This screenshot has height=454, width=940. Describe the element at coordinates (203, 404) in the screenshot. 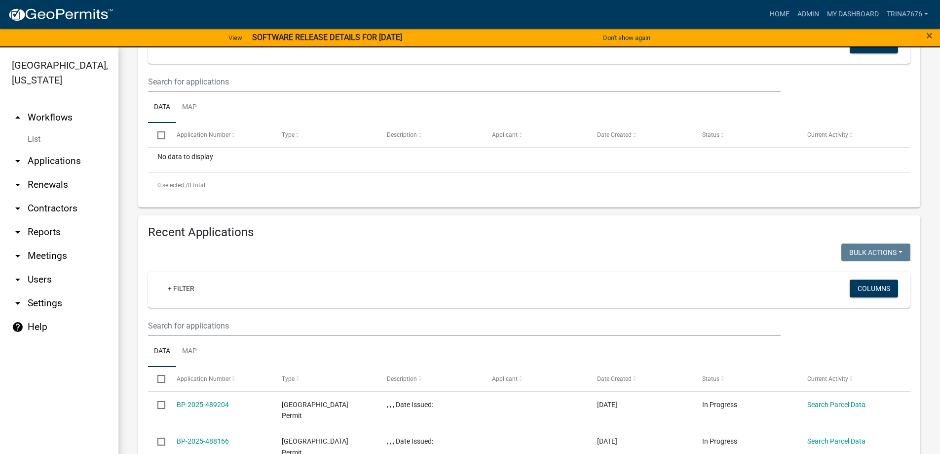

I see `a: BP-2025-489204` at that location.